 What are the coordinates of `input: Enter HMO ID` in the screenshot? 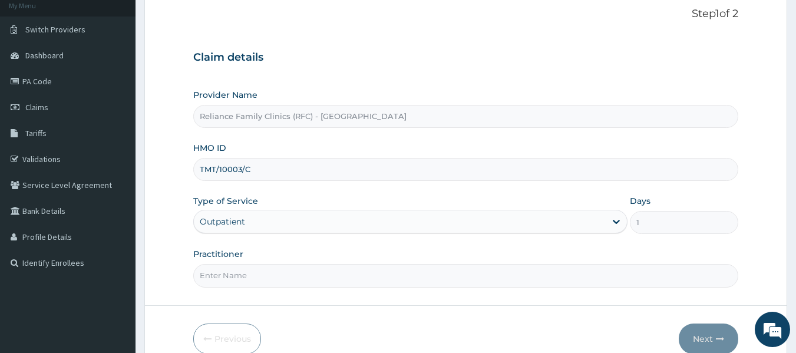 It's located at (466, 169).